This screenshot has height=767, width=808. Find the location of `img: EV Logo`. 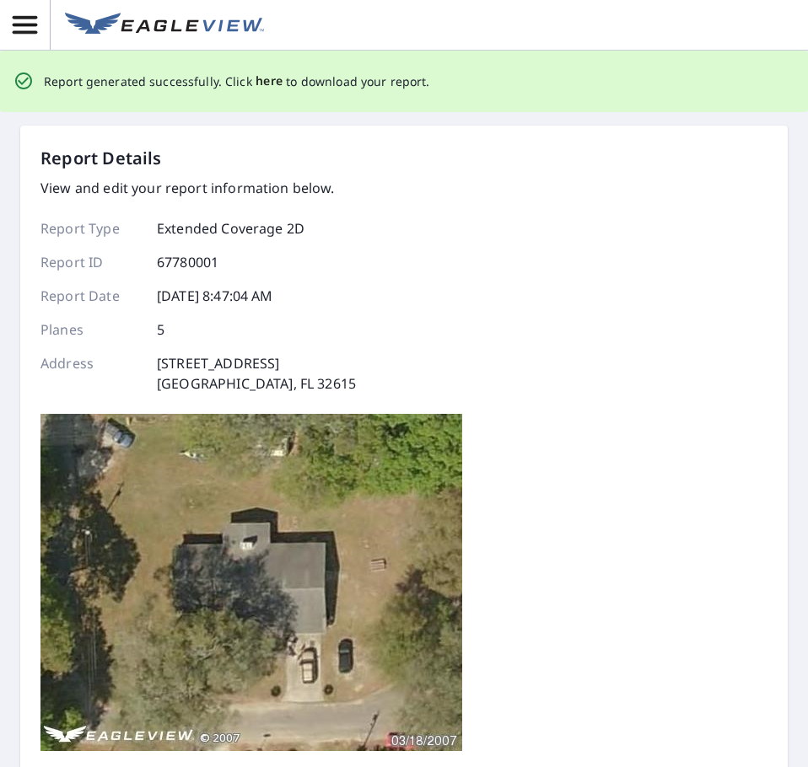

img: EV Logo is located at coordinates (164, 25).